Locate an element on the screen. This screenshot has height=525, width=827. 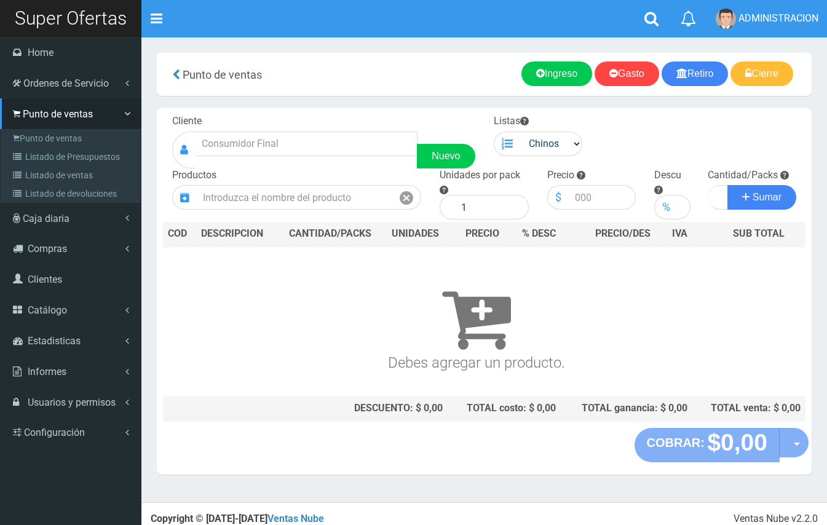
a: Gasto is located at coordinates (627, 74).